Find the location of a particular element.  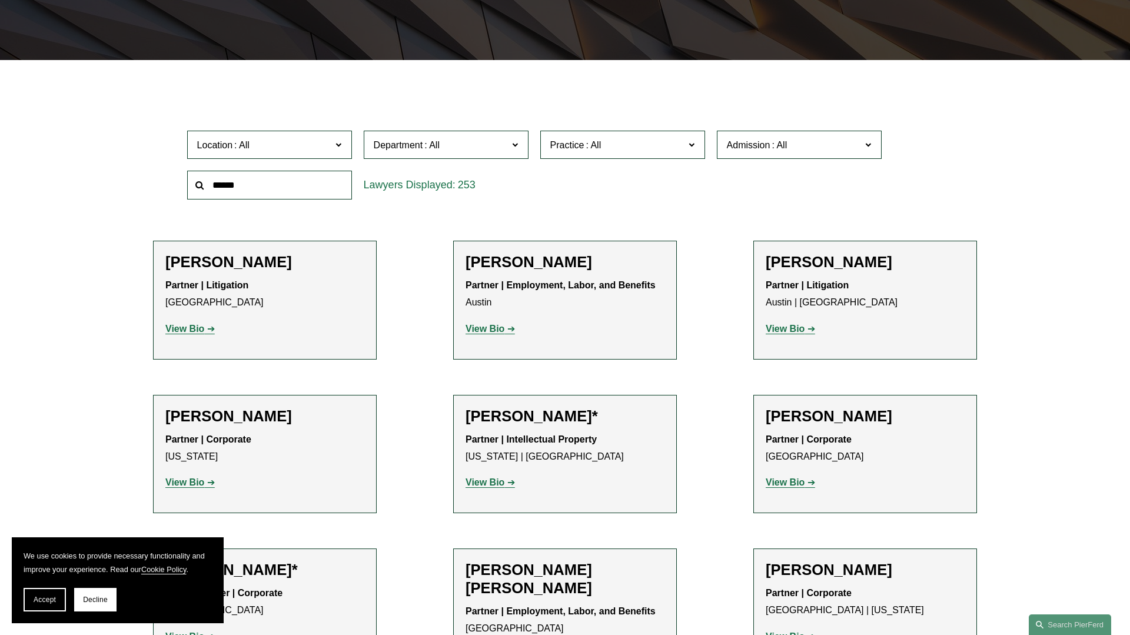

a: Cookie Policy is located at coordinates (164, 569).